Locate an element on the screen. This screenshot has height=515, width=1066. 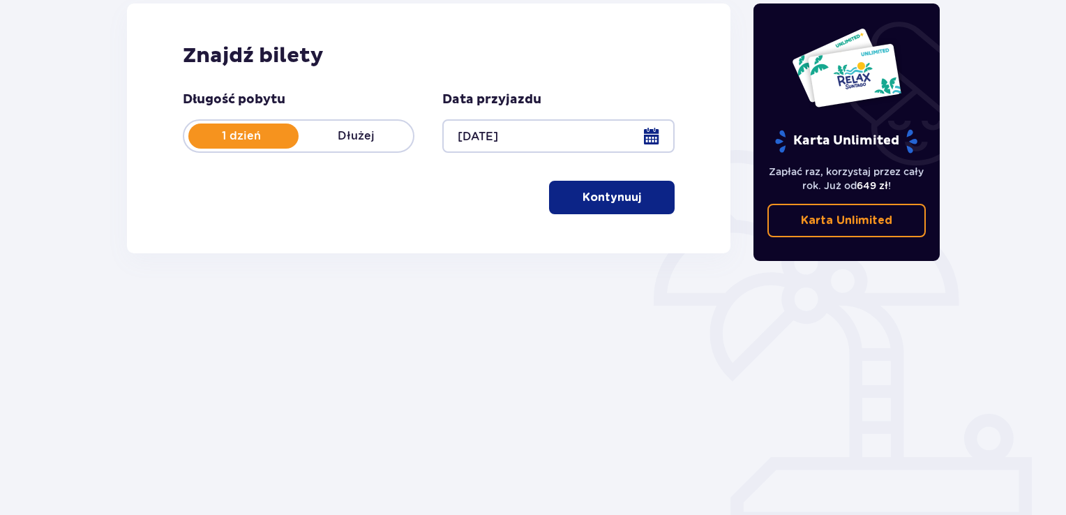
p: Zapłać raz, korzystaj przez cały rok. Już od ! is located at coordinates (847, 179).